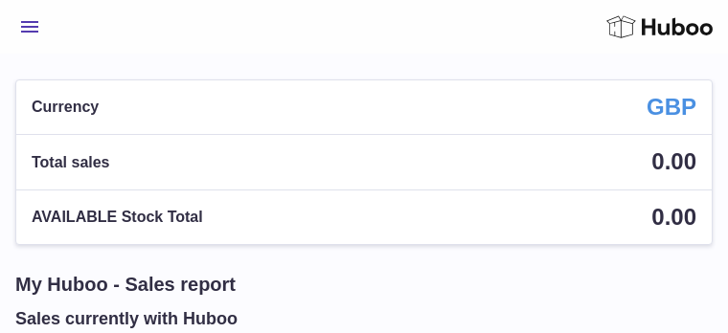 The height and width of the screenshot is (333, 728). What do you see at coordinates (117, 217) in the screenshot?
I see `span: AVAILABLE Stock Total` at bounding box center [117, 217].